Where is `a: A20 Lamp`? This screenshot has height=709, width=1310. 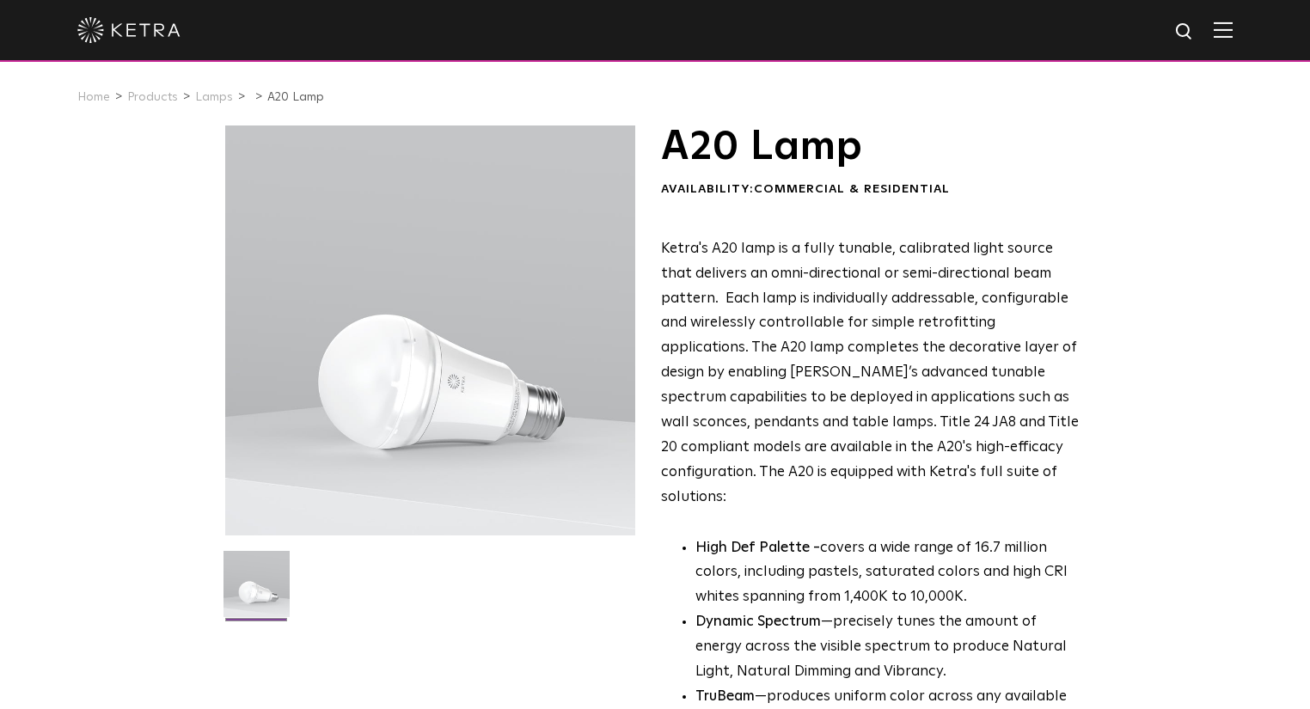
a: A20 Lamp is located at coordinates (296, 97).